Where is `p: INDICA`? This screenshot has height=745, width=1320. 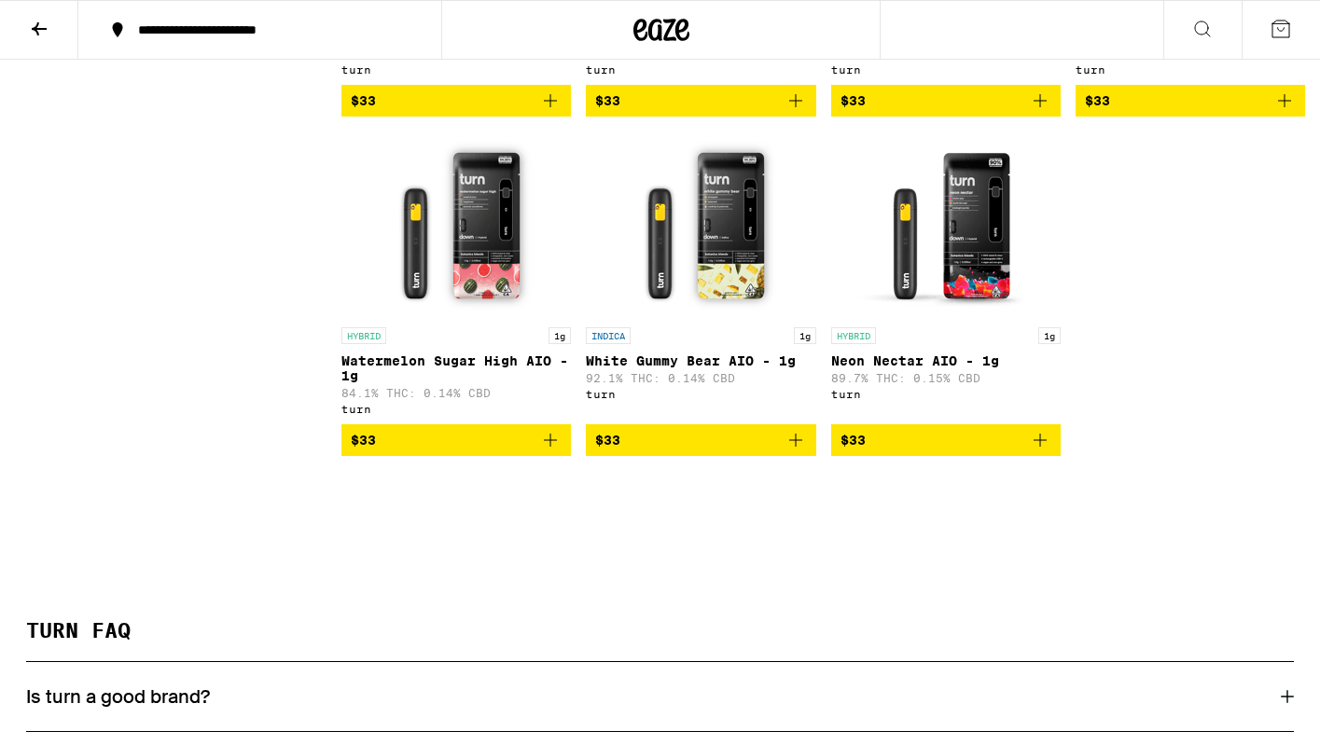
p: INDICA is located at coordinates (608, 336).